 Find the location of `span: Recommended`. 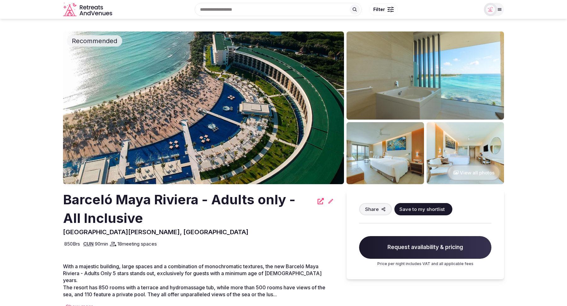

span: Recommended is located at coordinates (94, 41).